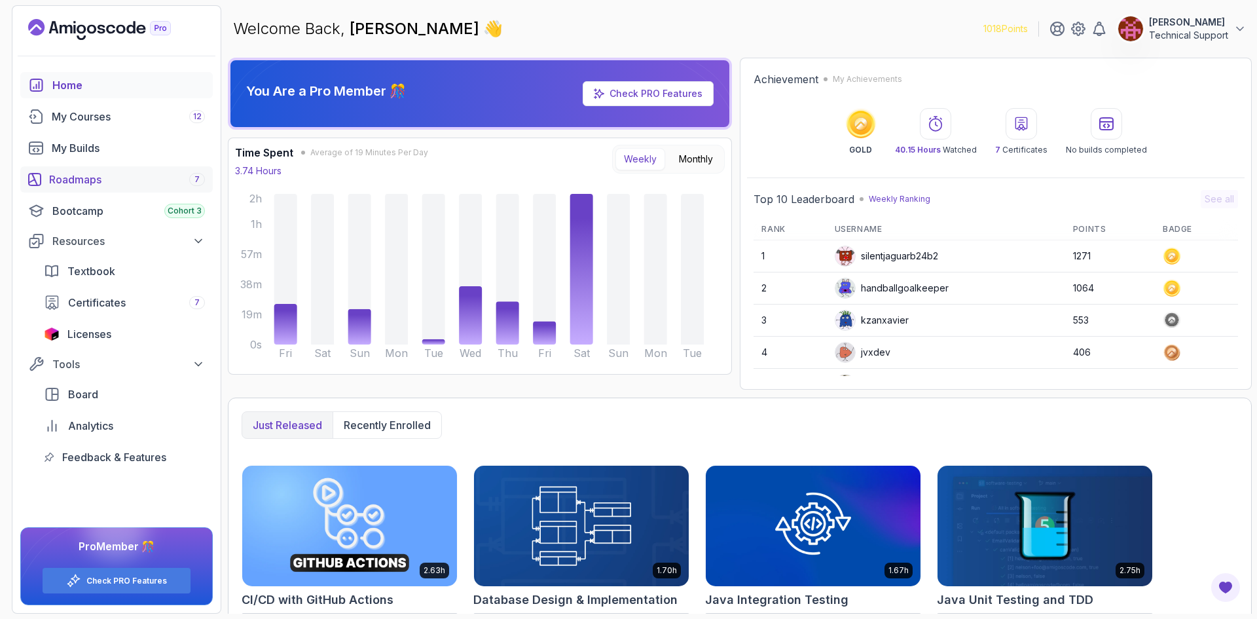  I want to click on span: 40.15 Hours, so click(918, 149).